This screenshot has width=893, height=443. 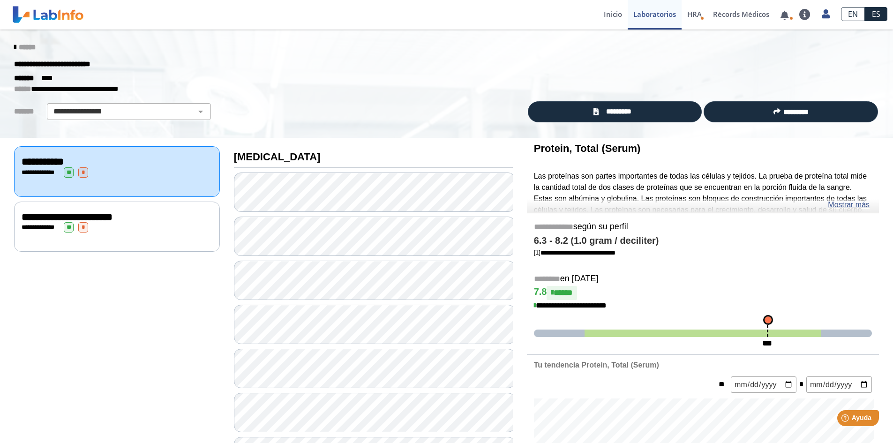 I want to click on b: Protein, Total (Serum), so click(x=587, y=148).